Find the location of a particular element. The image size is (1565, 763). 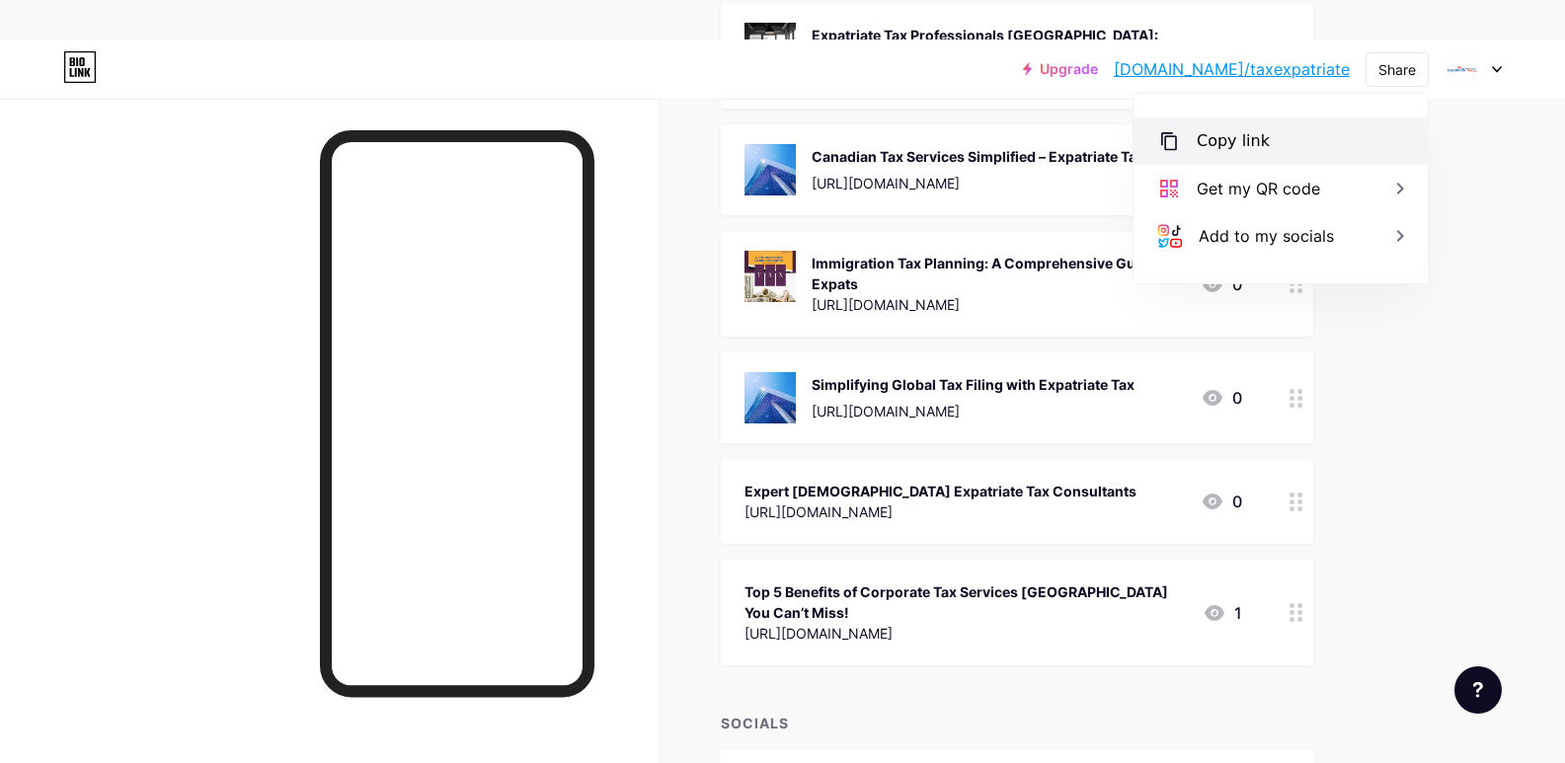

div: Add to my socials is located at coordinates (1266, 236).